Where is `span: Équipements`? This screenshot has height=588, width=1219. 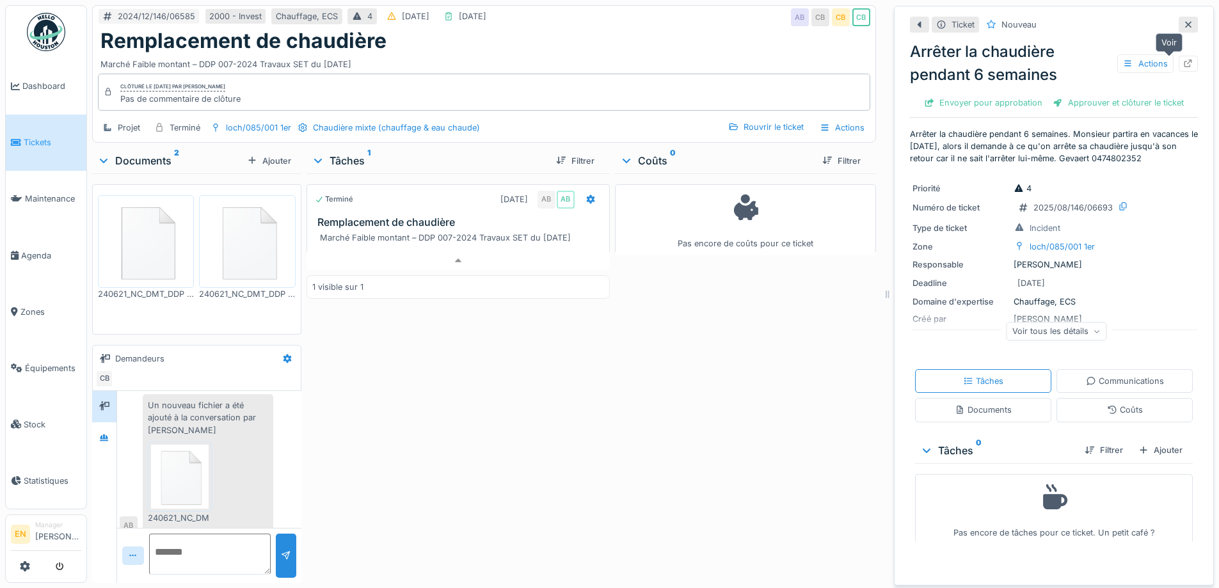 span: Équipements is located at coordinates (53, 368).